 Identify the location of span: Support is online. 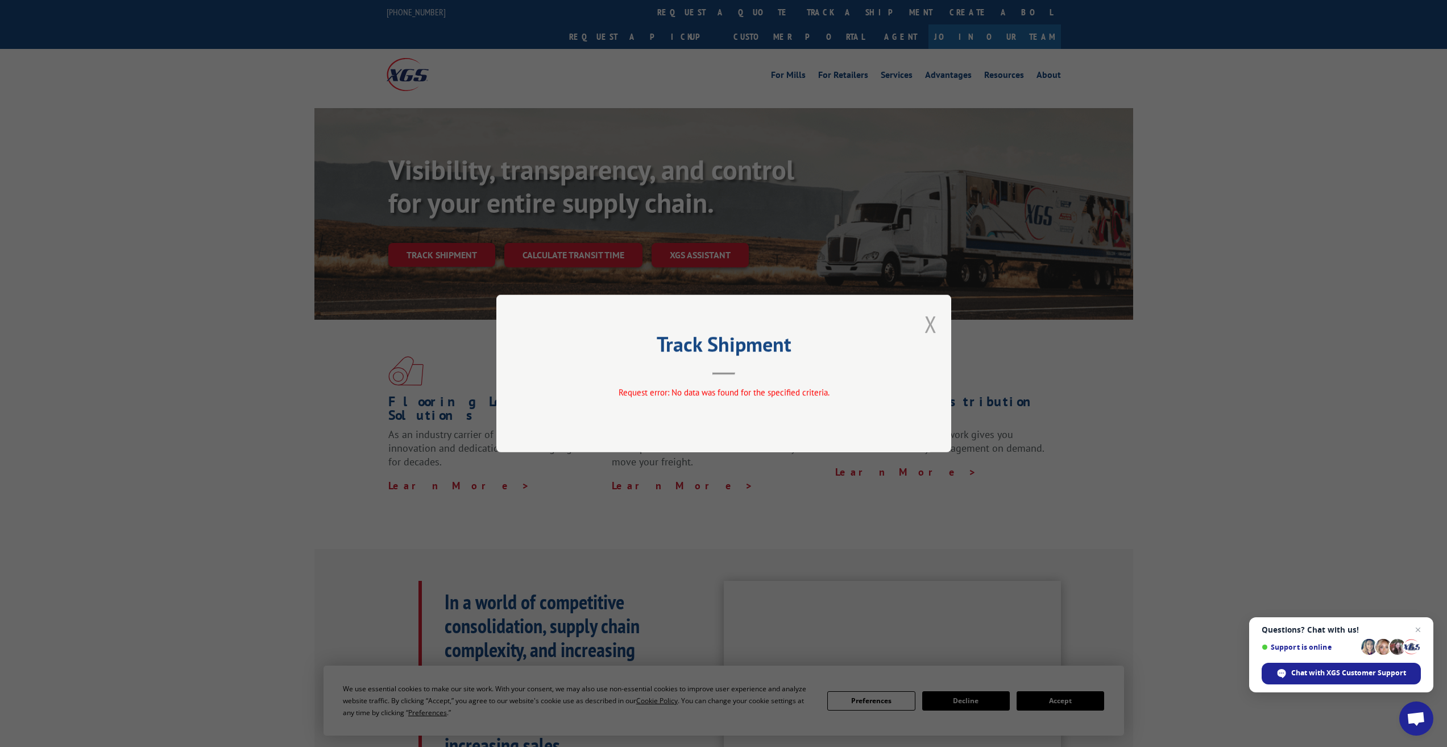
(1310, 647).